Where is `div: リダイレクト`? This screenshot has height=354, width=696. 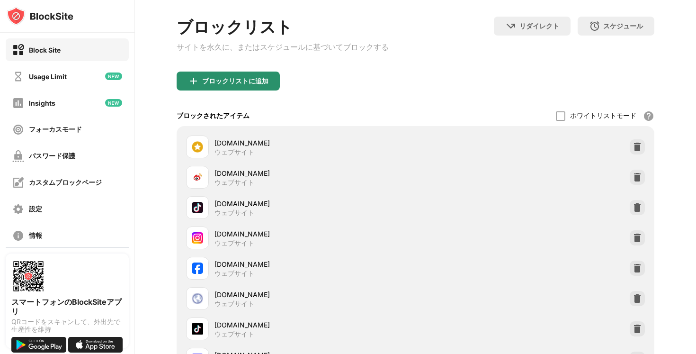 div: リダイレクト is located at coordinates (539, 26).